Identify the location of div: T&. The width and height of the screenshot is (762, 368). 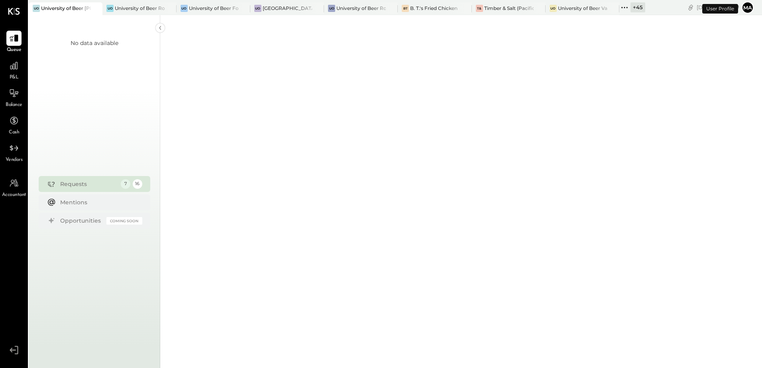
(480, 8).